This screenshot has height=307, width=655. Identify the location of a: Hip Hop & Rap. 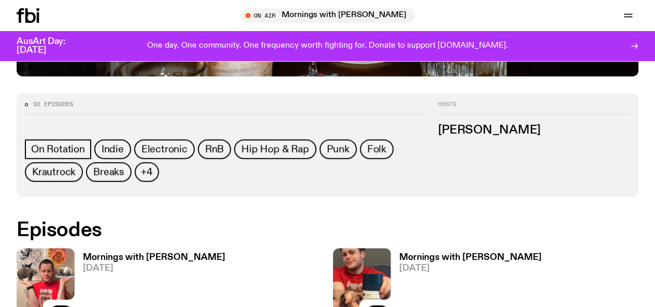
(275, 149).